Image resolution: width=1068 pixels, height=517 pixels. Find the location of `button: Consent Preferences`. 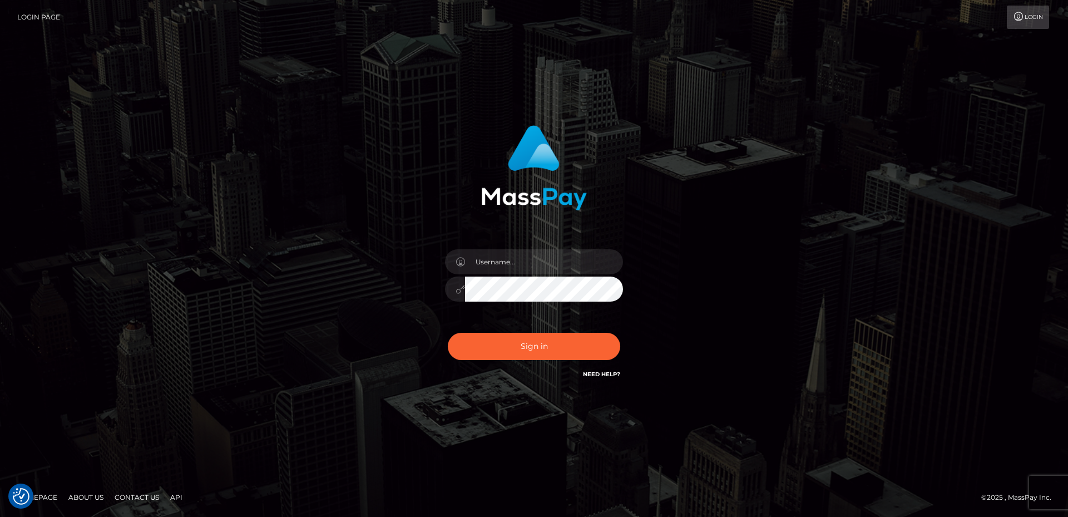

button: Consent Preferences is located at coordinates (21, 496).